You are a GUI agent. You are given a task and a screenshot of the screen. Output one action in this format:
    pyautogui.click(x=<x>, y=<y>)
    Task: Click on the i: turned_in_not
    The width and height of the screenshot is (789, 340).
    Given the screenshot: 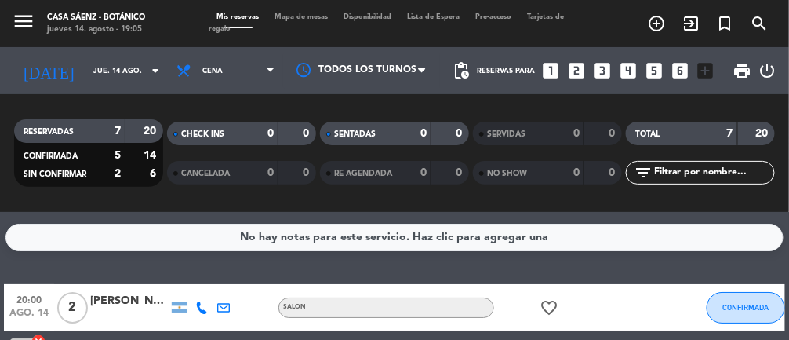 What is the action you would take?
    pyautogui.click(x=726, y=24)
    